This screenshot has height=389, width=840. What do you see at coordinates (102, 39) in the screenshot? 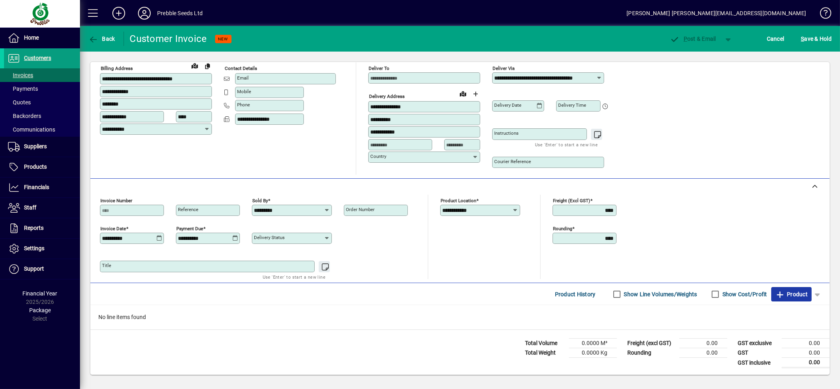
I see `span: Back` at bounding box center [102, 39].